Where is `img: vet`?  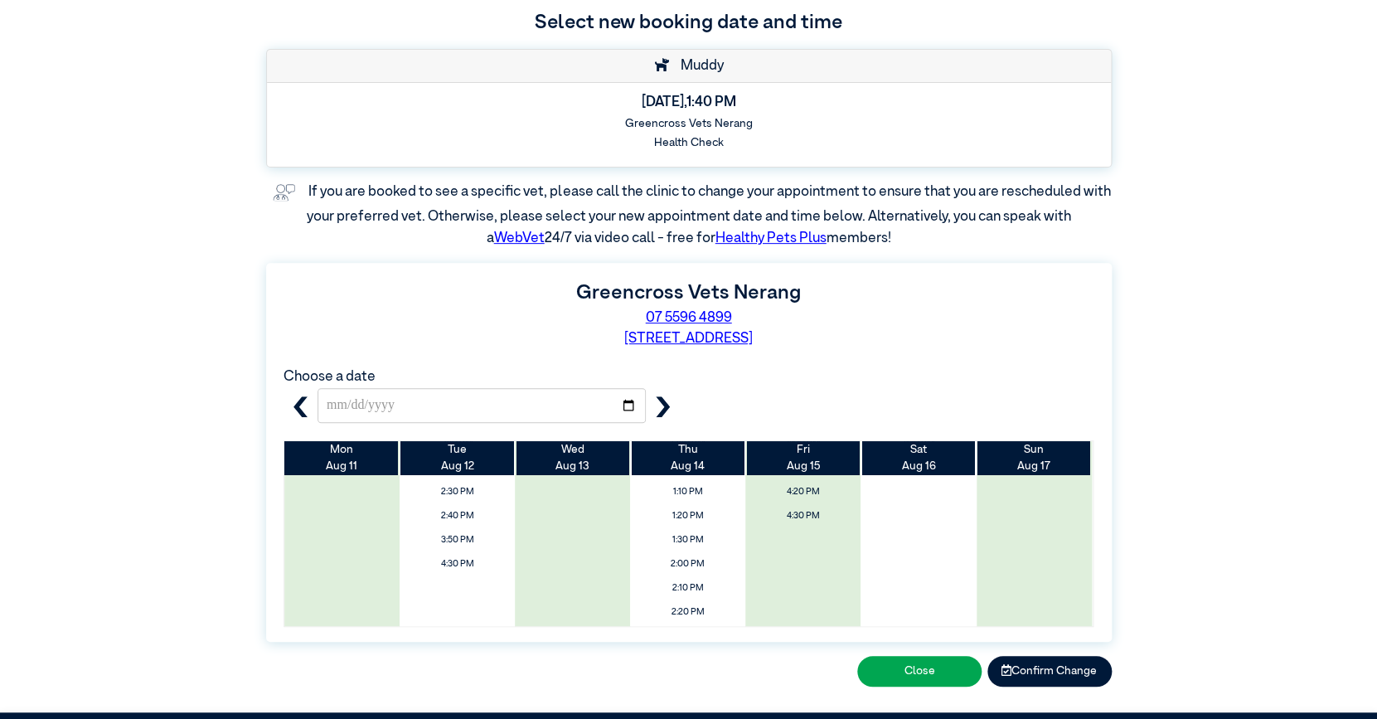
img: vet is located at coordinates (284, 192).